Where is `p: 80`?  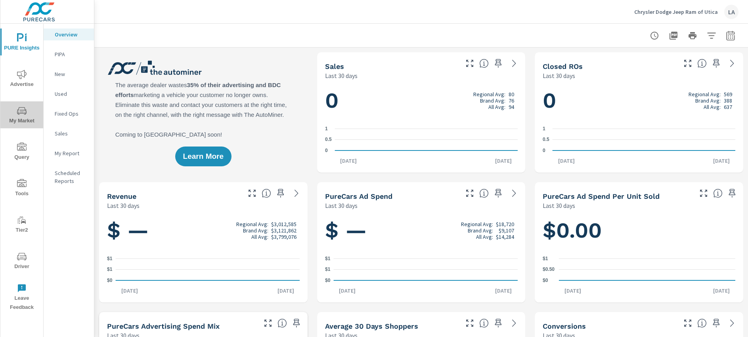 p: 80 is located at coordinates (511, 94).